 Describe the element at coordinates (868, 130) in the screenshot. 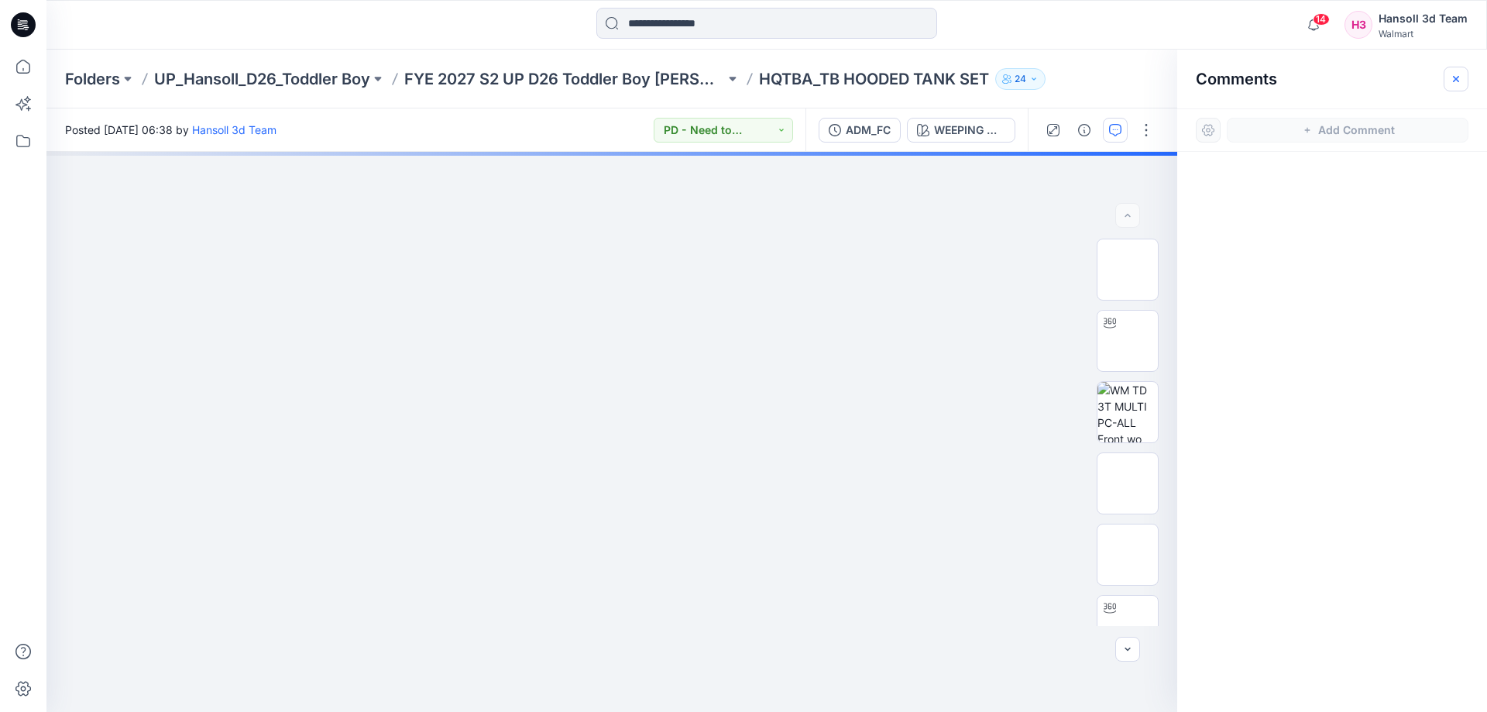

I see `div: ADM_FC` at that location.